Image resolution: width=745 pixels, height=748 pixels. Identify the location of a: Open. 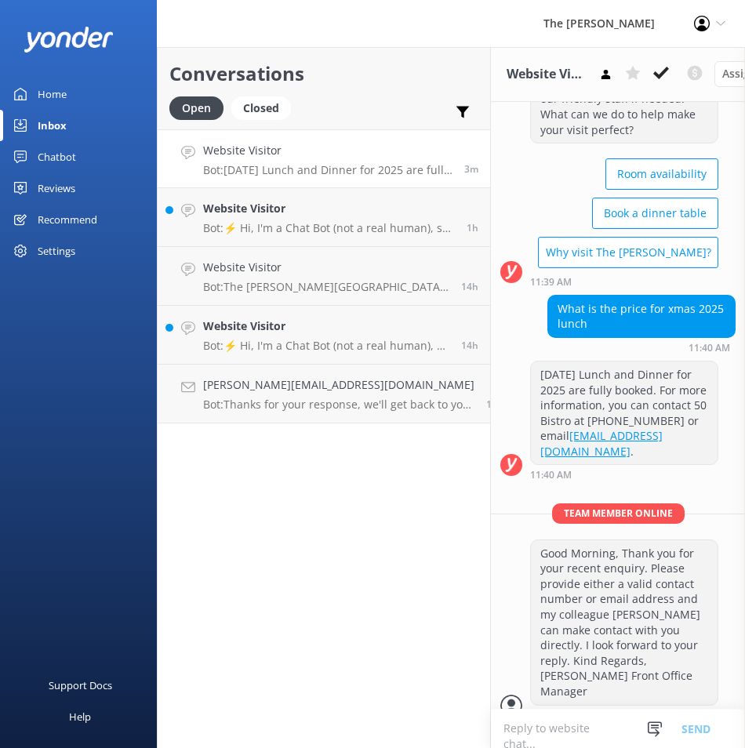
(200, 107).